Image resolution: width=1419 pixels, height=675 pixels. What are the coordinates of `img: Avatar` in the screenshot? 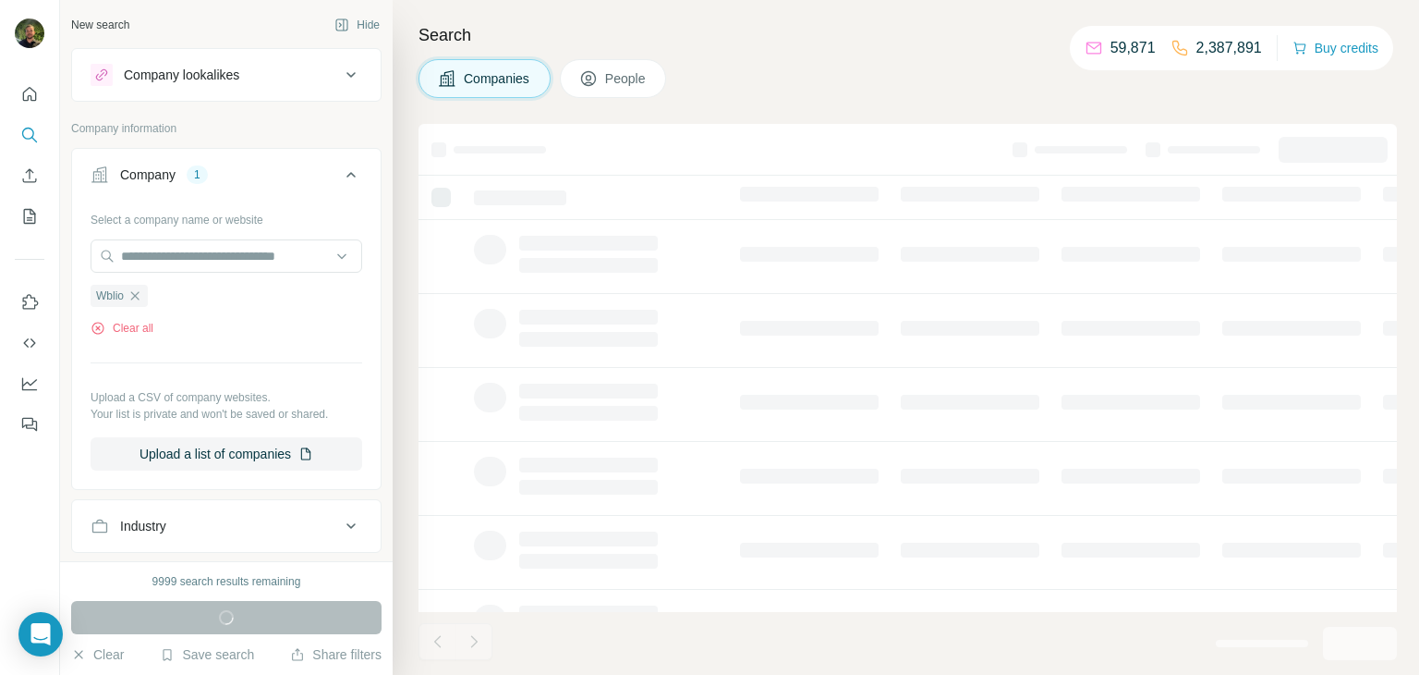 It's located at (30, 33).